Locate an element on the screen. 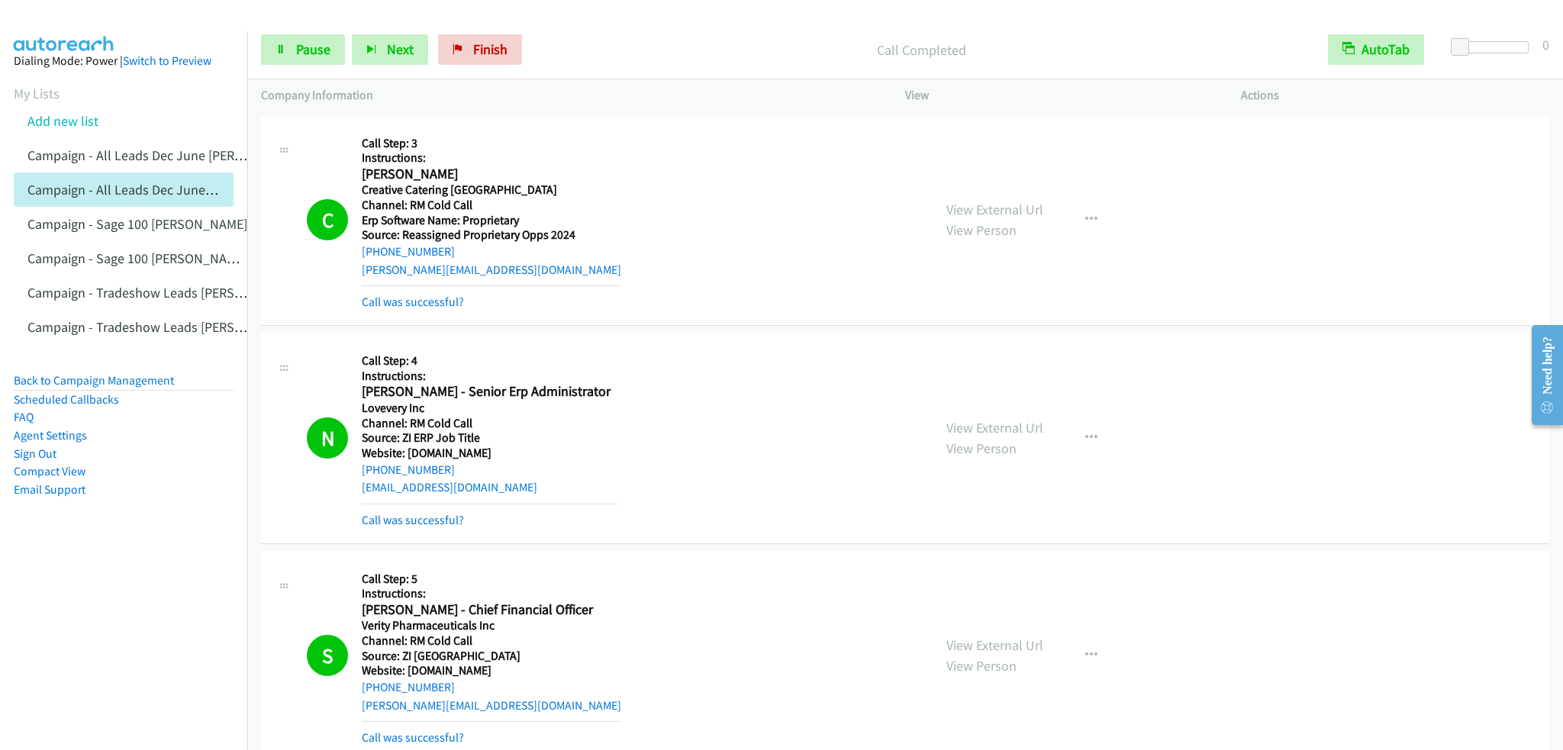 The width and height of the screenshot is (1563, 750). h5: Source: ZI ERP Job Title is located at coordinates (489, 438).